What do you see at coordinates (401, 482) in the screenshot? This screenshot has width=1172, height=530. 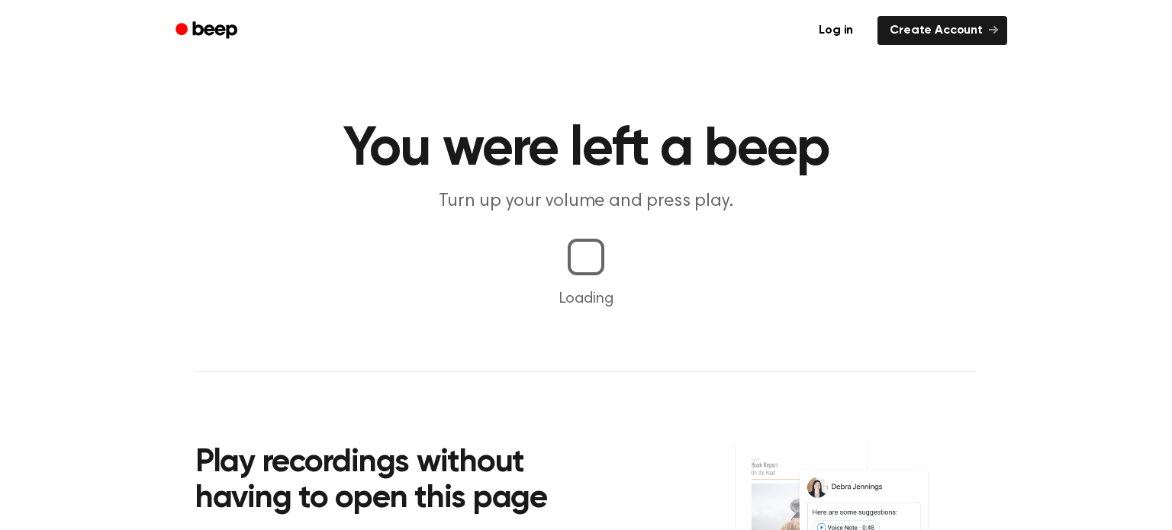 I see `h2: Play recordings without having to open this page` at bounding box center [401, 482].